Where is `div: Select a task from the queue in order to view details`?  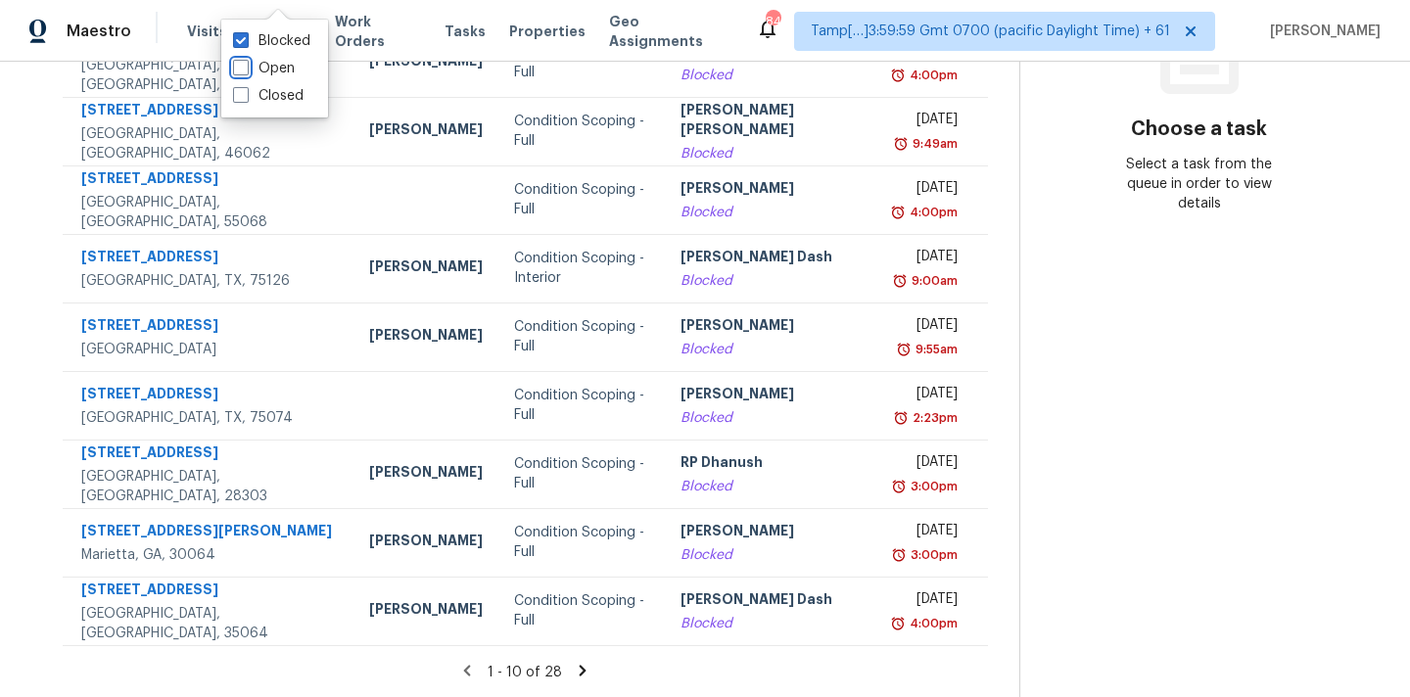
div: Select a task from the queue in order to view details is located at coordinates (1198, 184).